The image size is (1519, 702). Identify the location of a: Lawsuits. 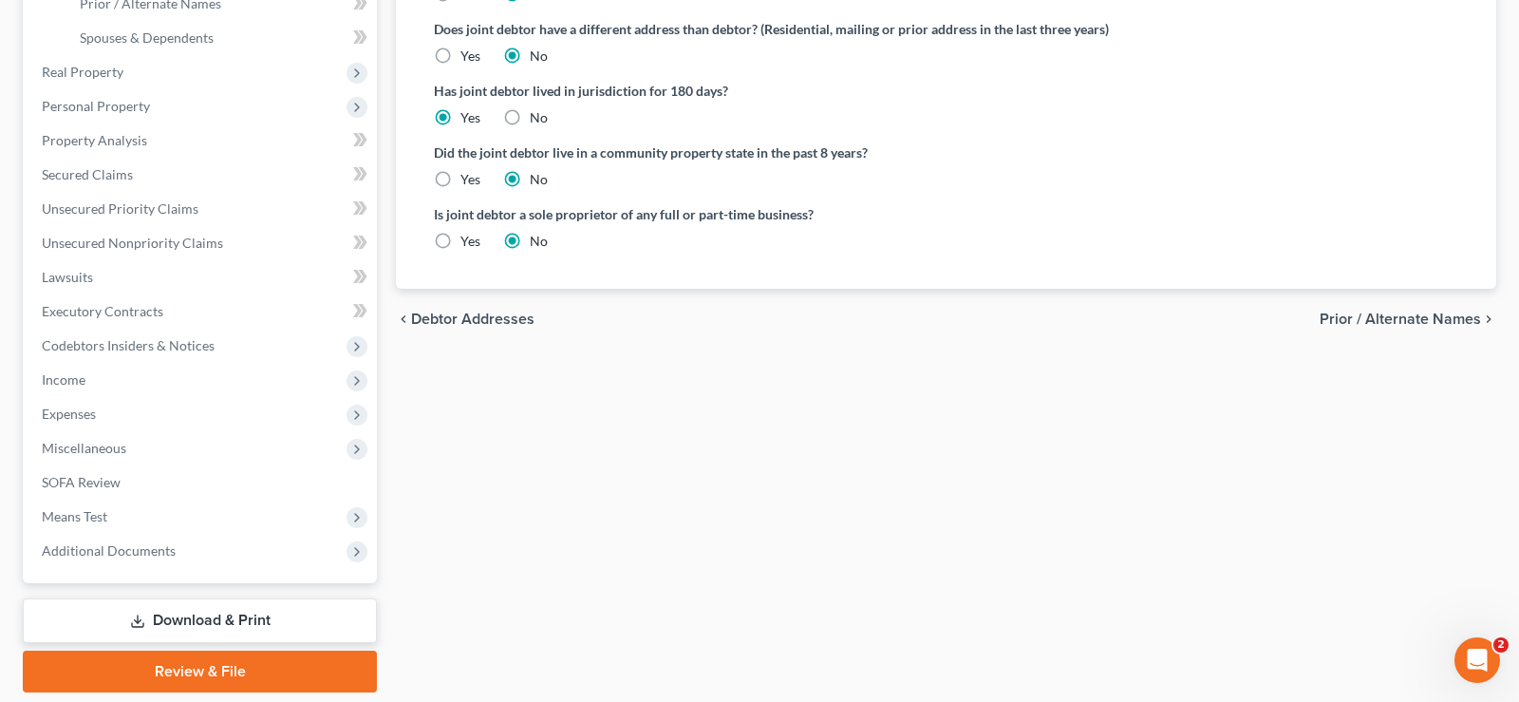
(201, 277).